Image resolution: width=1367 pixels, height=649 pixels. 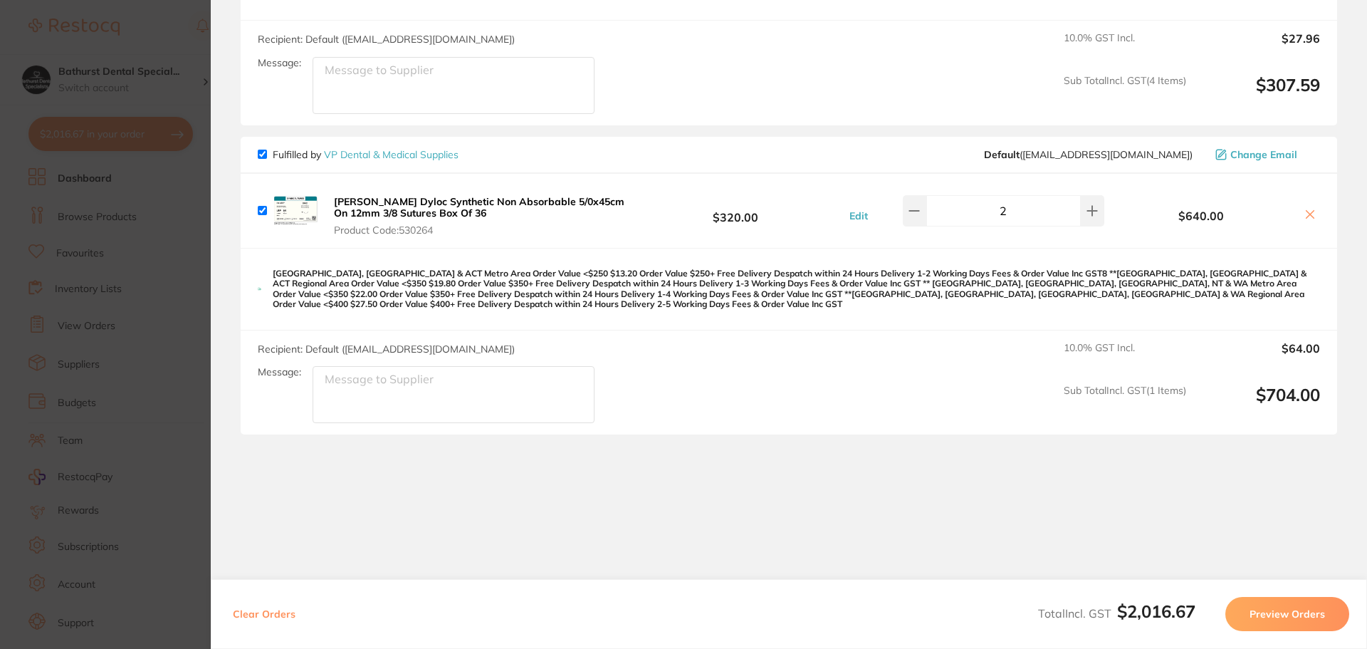 I want to click on button: Edit, so click(x=859, y=216).